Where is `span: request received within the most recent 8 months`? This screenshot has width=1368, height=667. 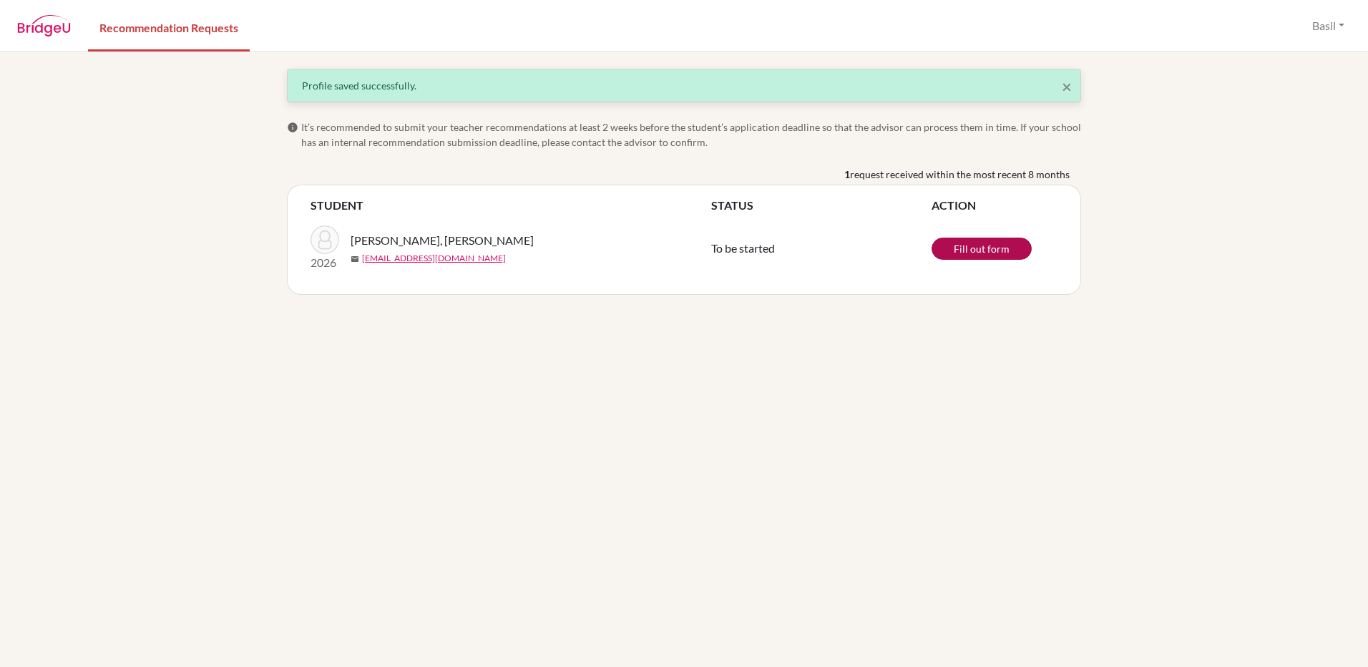 span: request received within the most recent 8 months is located at coordinates (960, 174).